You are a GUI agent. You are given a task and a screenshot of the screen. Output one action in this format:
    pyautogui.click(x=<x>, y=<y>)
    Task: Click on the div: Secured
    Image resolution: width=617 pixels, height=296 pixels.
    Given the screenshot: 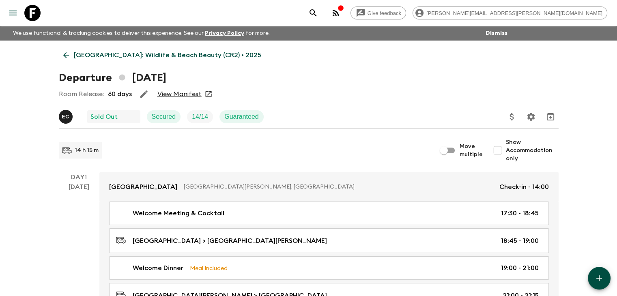 What is the action you would take?
    pyautogui.click(x=164, y=117)
    